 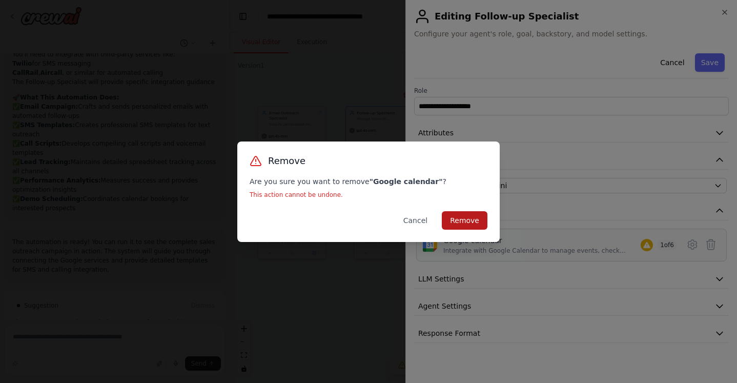 I want to click on p: This action cannot be undone., so click(x=369, y=195).